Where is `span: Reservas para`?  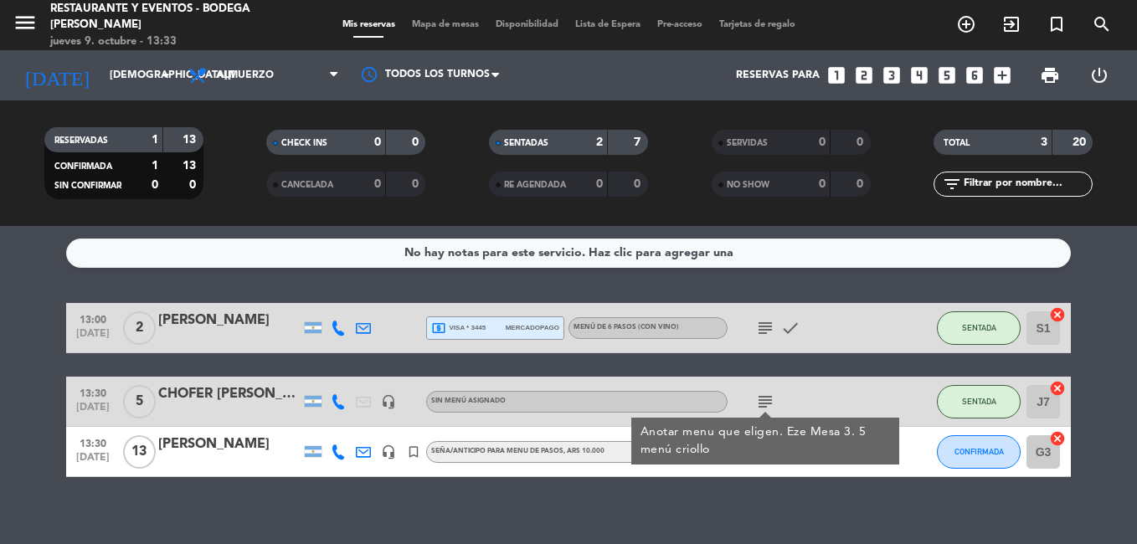 span: Reservas para is located at coordinates (778, 75).